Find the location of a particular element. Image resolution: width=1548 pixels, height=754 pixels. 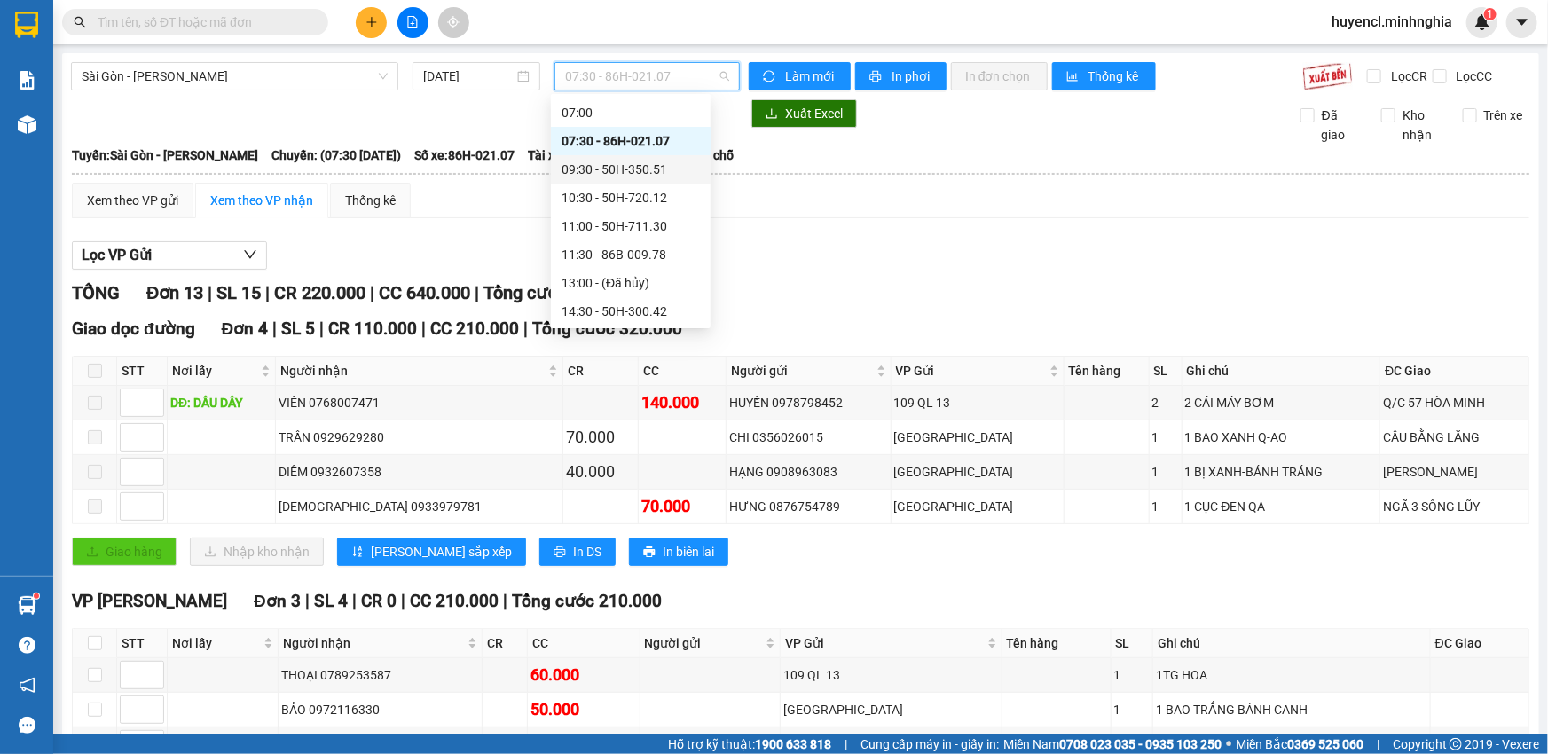

span: CR 0 is located at coordinates (379, 600).